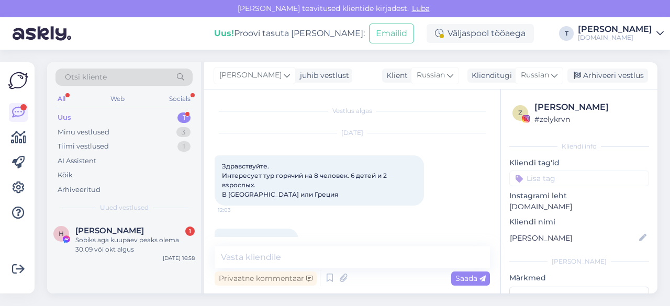  What do you see at coordinates (394, 75) in the screenshot?
I see `div: Klient` at bounding box center [394, 75].